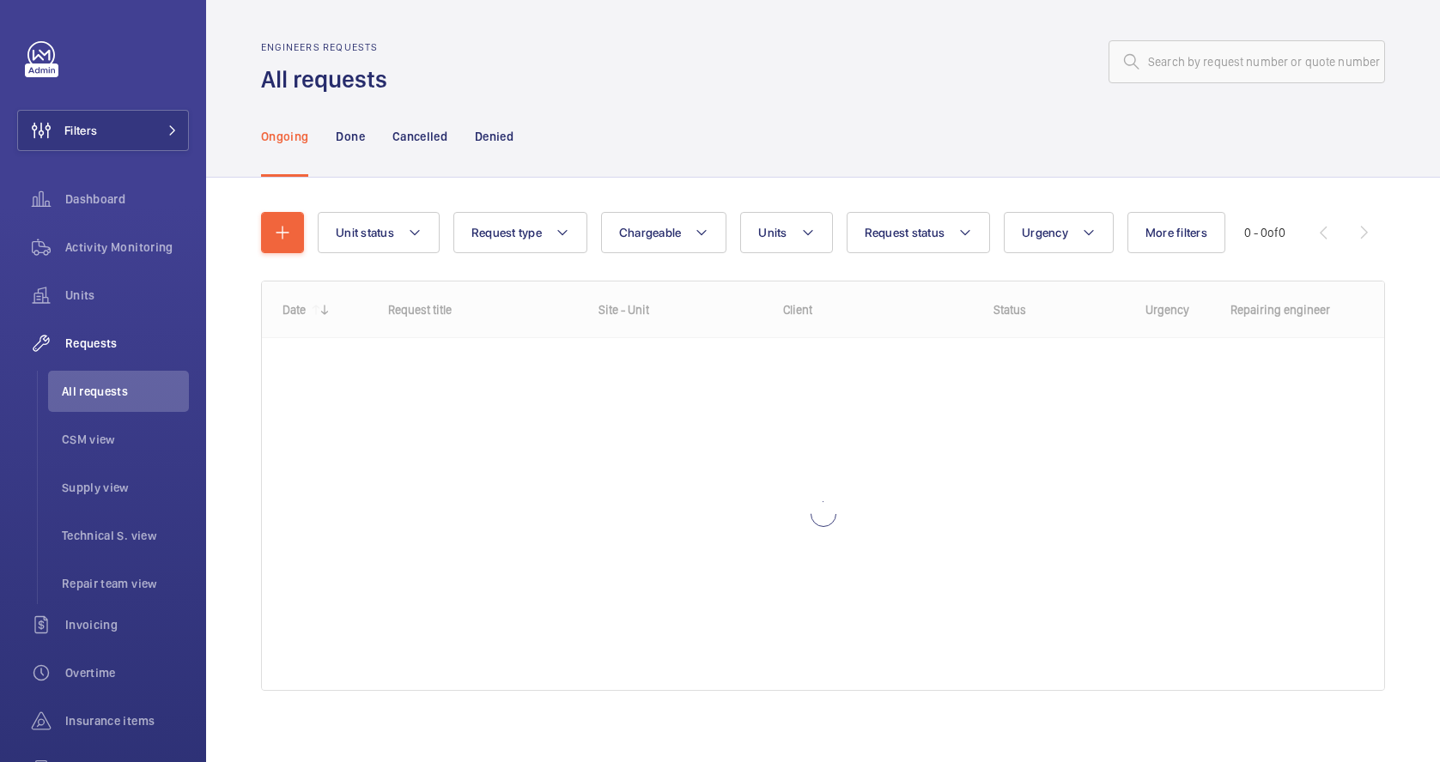 This screenshot has width=1440, height=762. What do you see at coordinates (127, 625) in the screenshot?
I see `span: Invoicing` at bounding box center [127, 625].